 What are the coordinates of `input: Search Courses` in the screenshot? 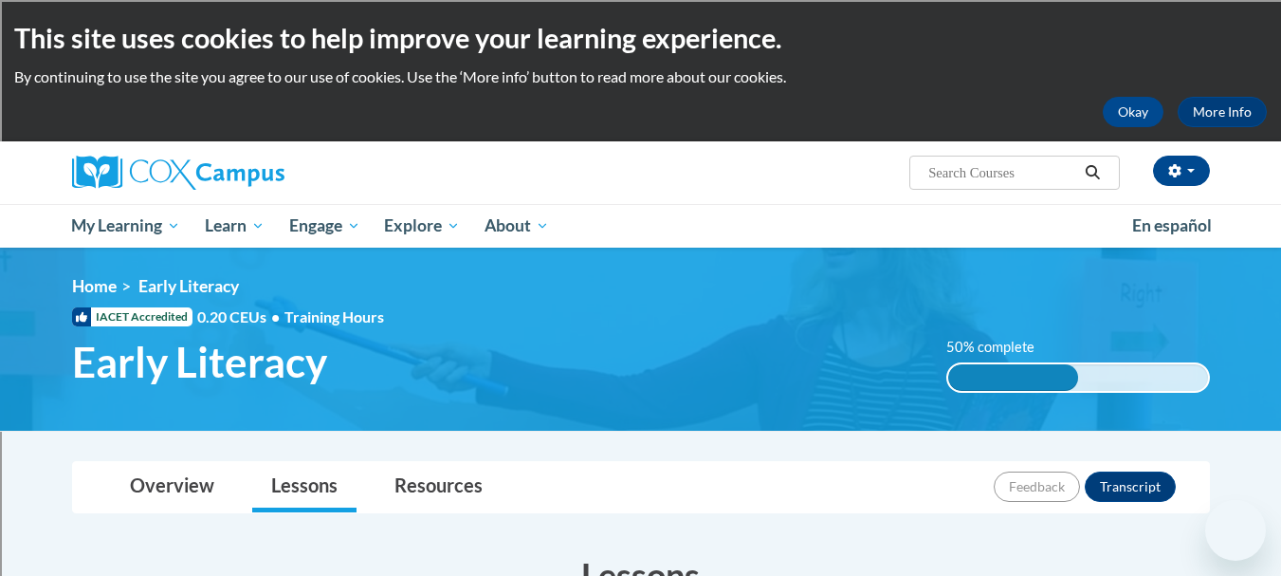 It's located at (1003, 173).